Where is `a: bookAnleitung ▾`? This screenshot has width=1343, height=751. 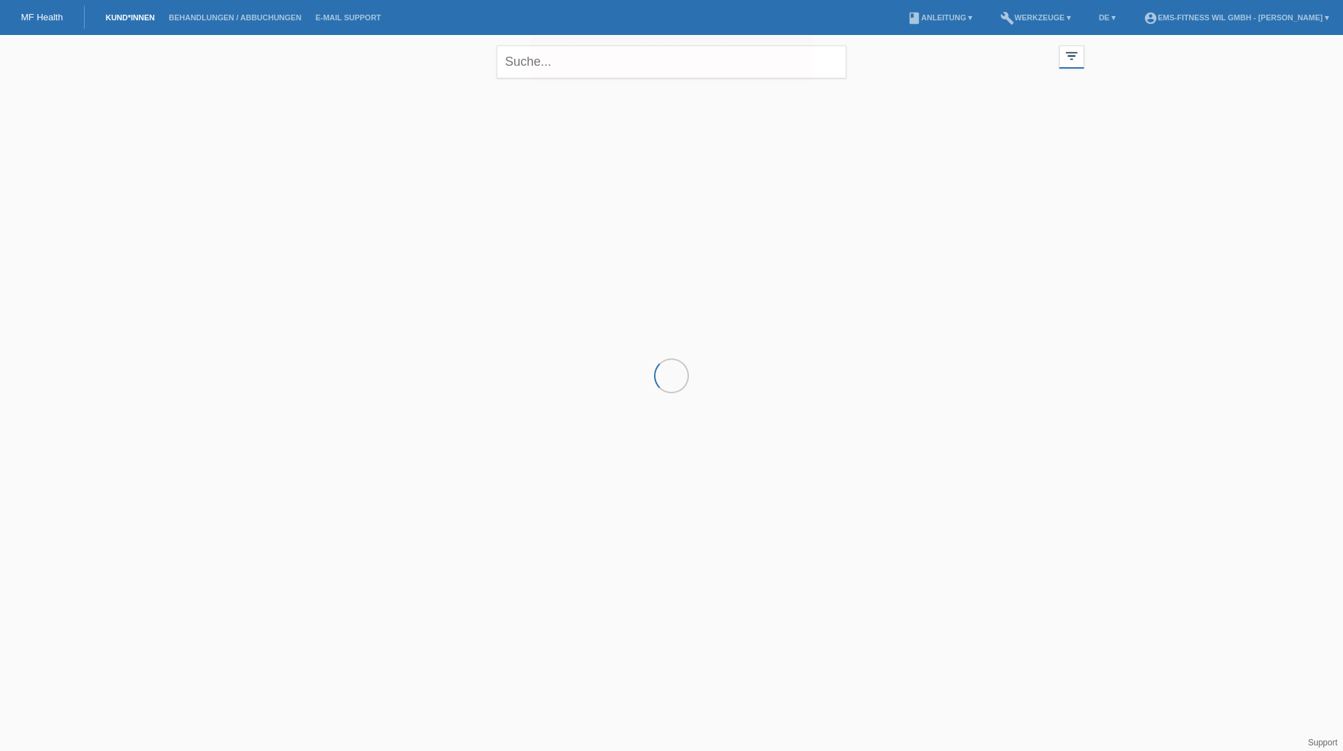
a: bookAnleitung ▾ is located at coordinates (940, 17).